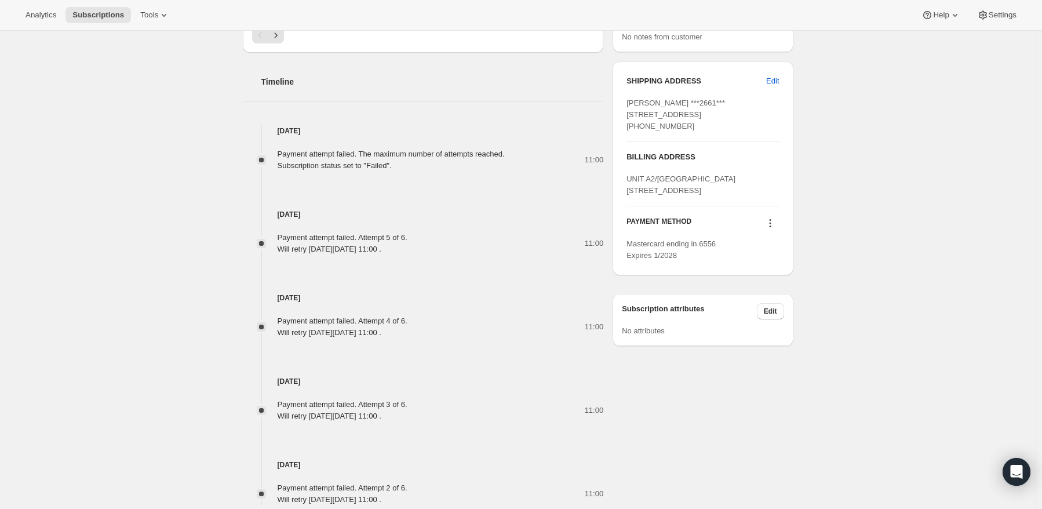 This screenshot has width=1042, height=509. I want to click on button: Next, so click(276, 35).